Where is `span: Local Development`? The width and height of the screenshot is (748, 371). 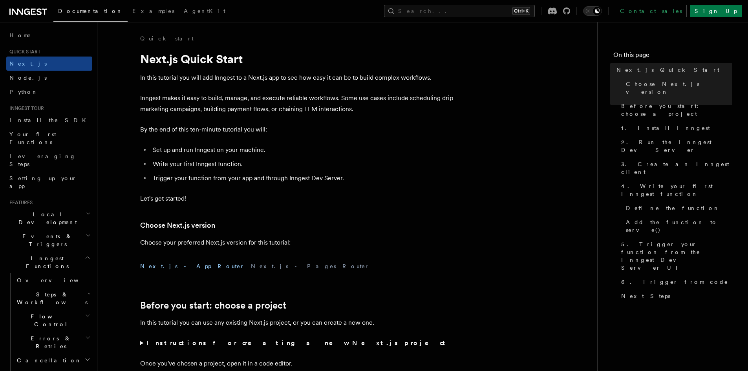
span: Local Development is located at coordinates (46, 218).